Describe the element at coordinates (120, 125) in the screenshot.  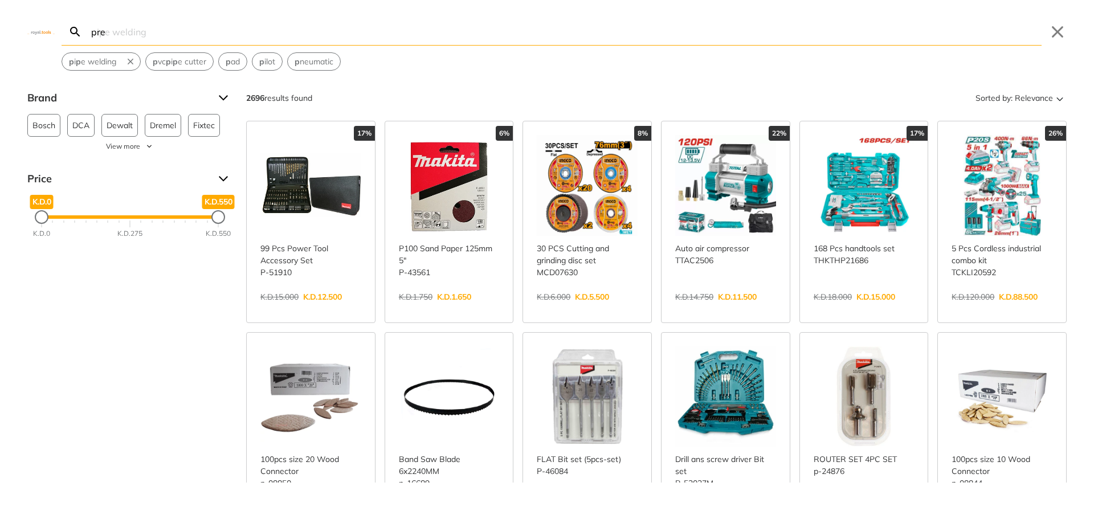
I see `span: Dewalt` at that location.